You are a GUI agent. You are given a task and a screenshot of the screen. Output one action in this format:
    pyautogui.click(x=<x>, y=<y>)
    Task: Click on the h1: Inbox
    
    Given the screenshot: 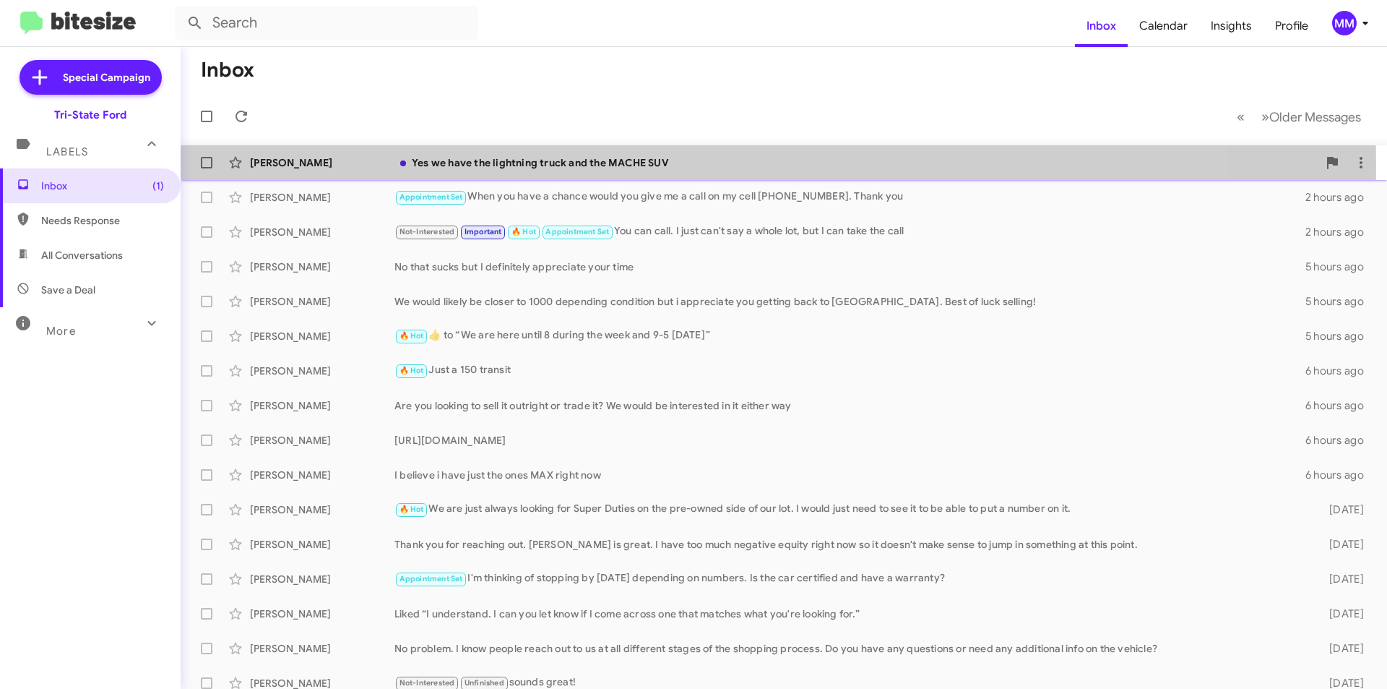 What is the action you would take?
    pyautogui.click(x=228, y=70)
    